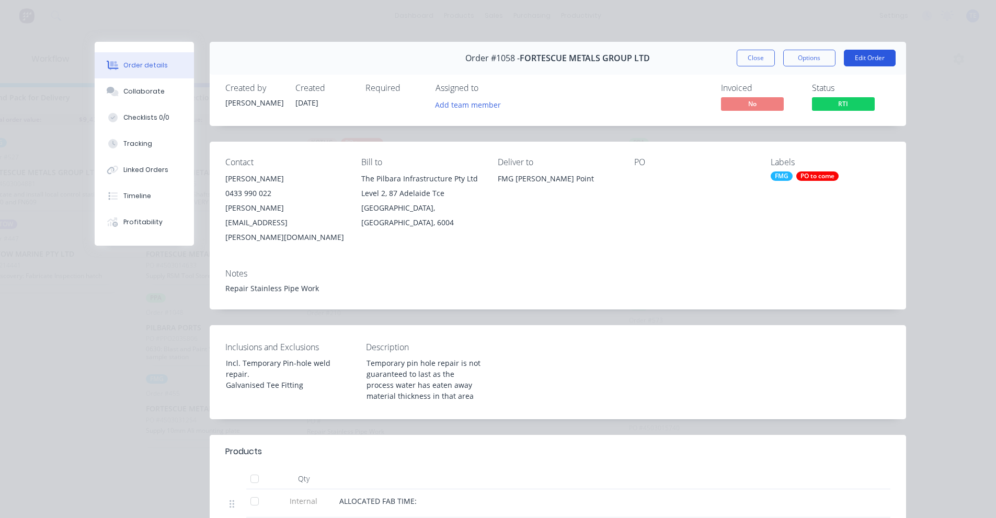  What do you see at coordinates (781, 176) in the screenshot?
I see `div: FMG` at bounding box center [781, 176].